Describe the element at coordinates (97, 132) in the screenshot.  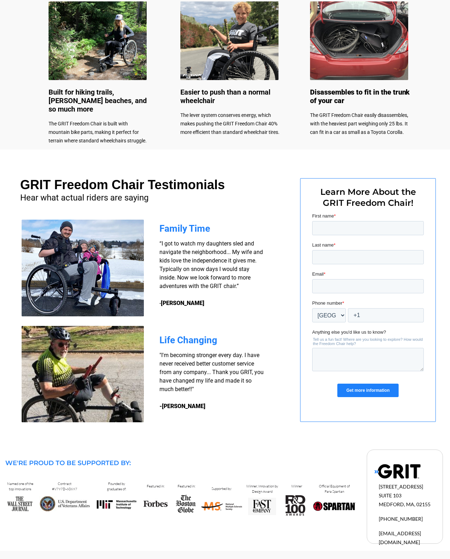
I see `span: The GRIT Freedom Chair is built with mountain bike parts, making it perfect for terrain where sta...` at that location.